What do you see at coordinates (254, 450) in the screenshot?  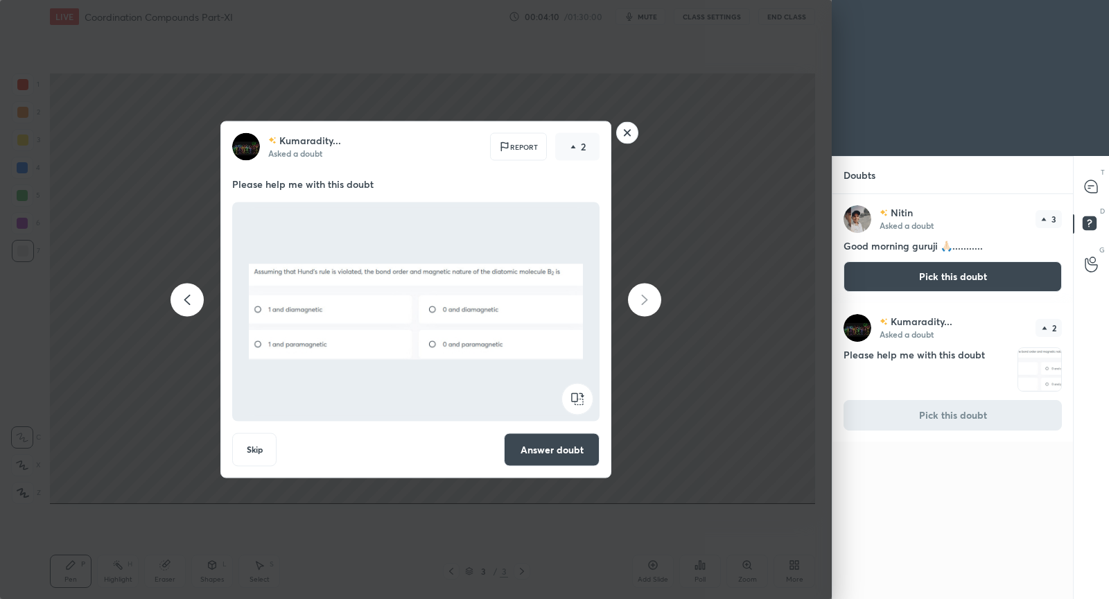 I see `button: Skip` at bounding box center [254, 450].